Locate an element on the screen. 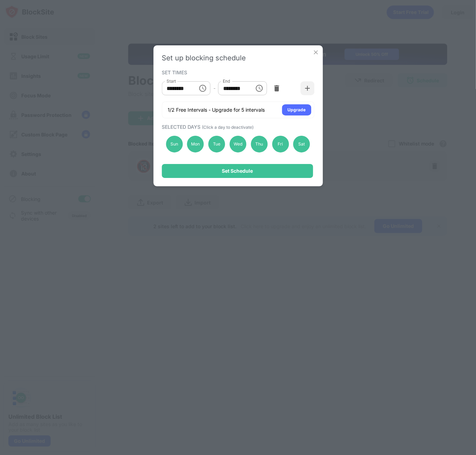 The height and width of the screenshot is (455, 476). span: (Click a day to deactivate) is located at coordinates (228, 127).